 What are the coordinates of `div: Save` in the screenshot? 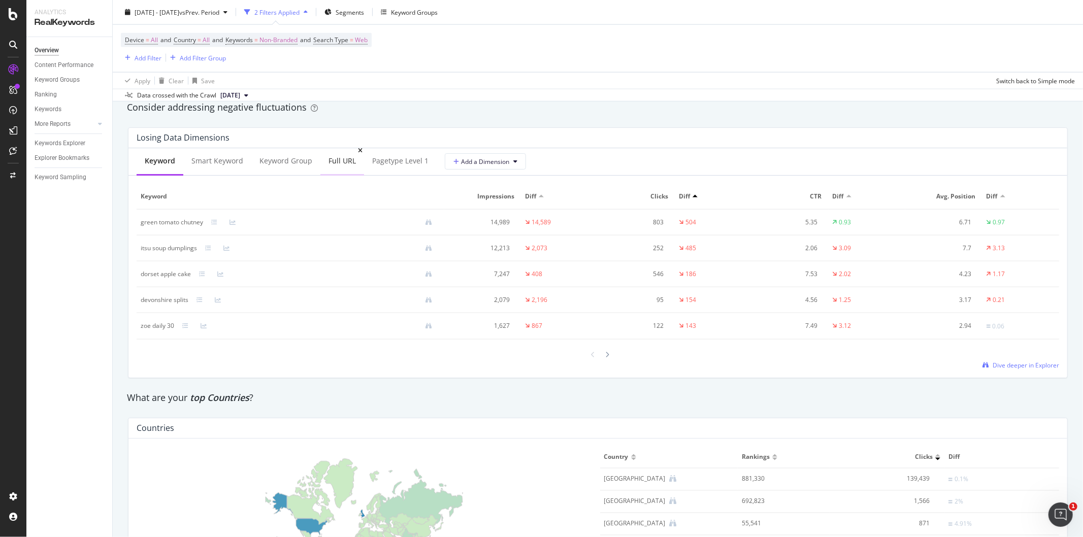 It's located at (208, 80).